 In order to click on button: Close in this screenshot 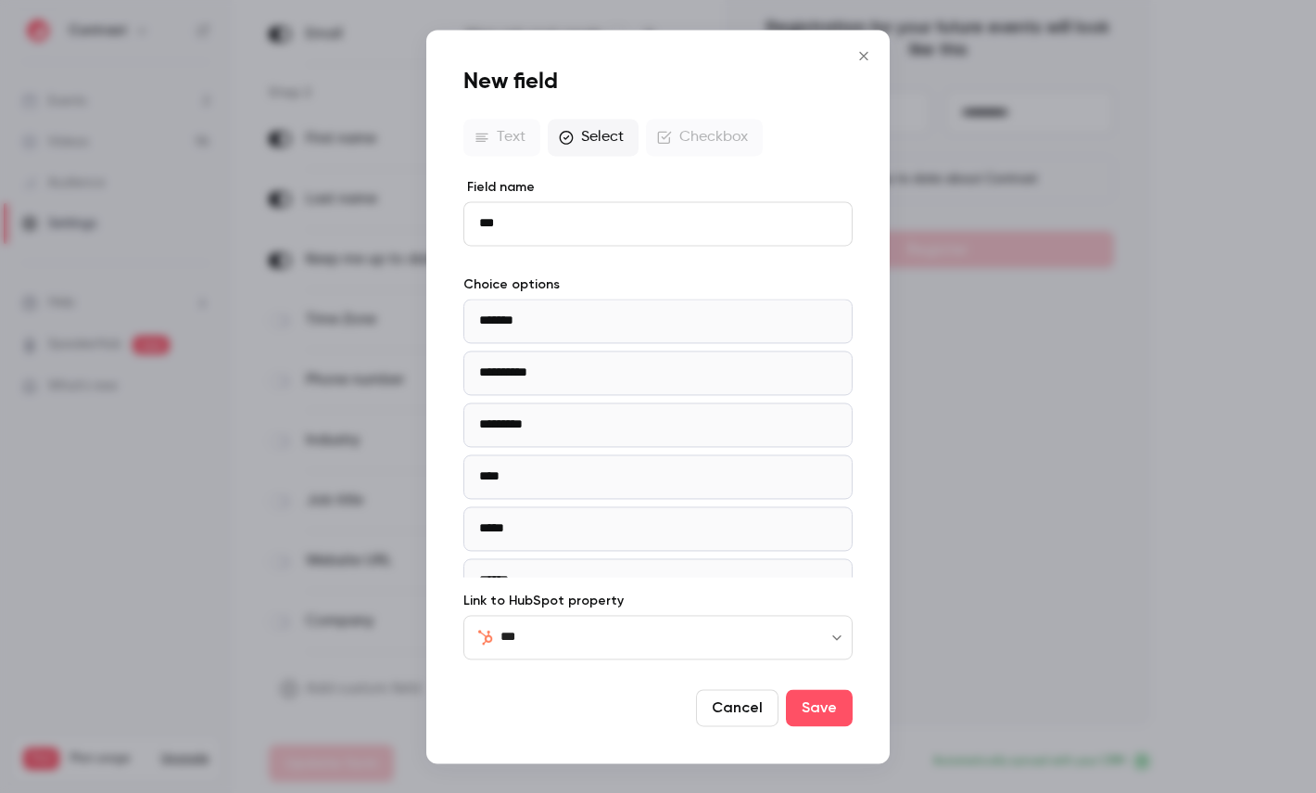, I will do `click(864, 56)`.